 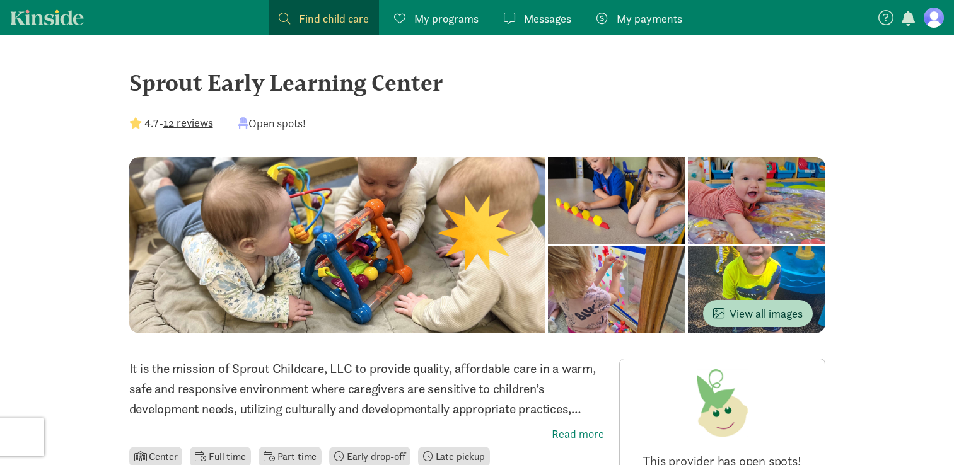 I want to click on span: Find child care, so click(x=334, y=18).